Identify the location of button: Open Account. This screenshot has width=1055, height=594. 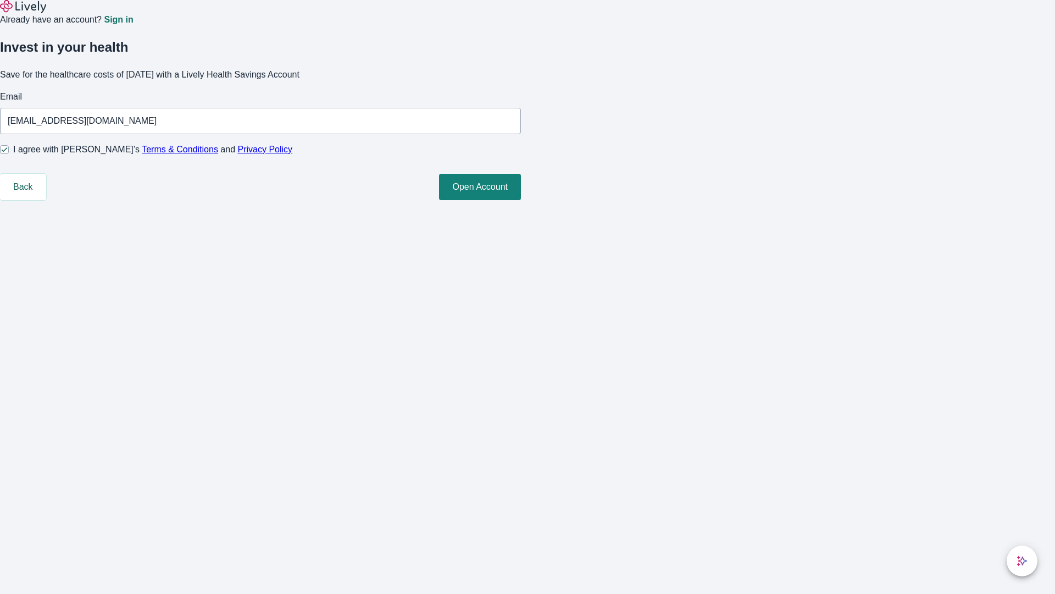
(480, 187).